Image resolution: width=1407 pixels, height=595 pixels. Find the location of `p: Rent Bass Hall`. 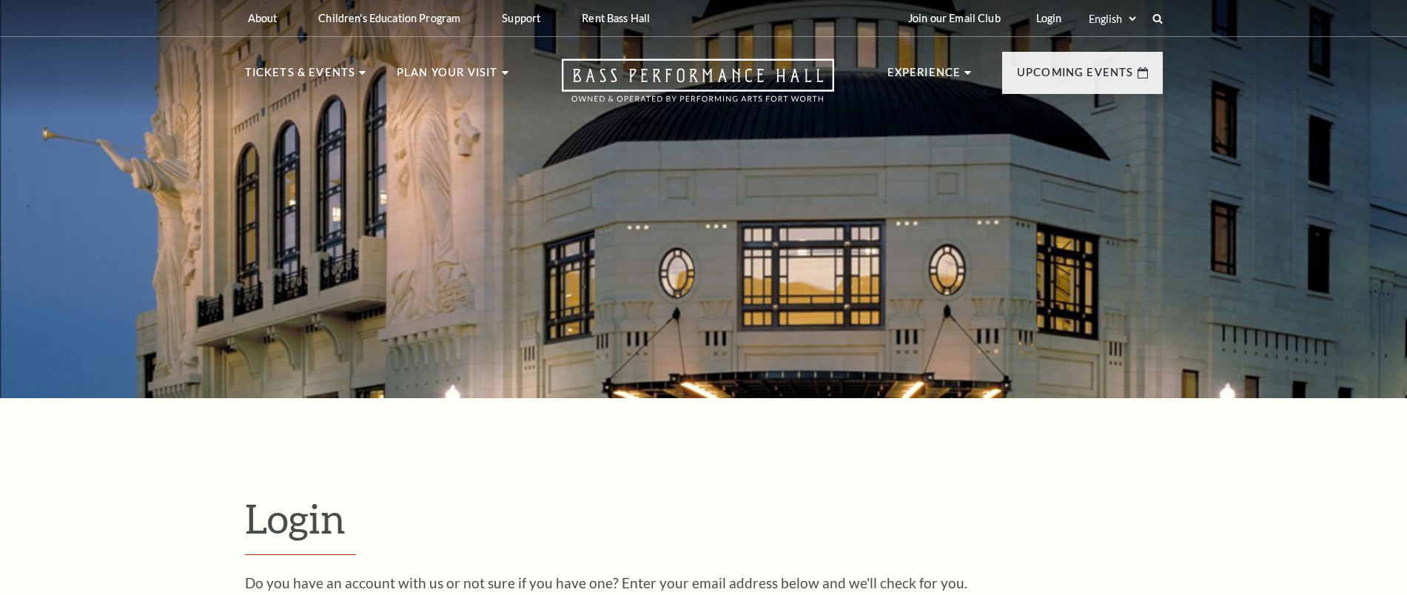

p: Rent Bass Hall is located at coordinates (616, 18).